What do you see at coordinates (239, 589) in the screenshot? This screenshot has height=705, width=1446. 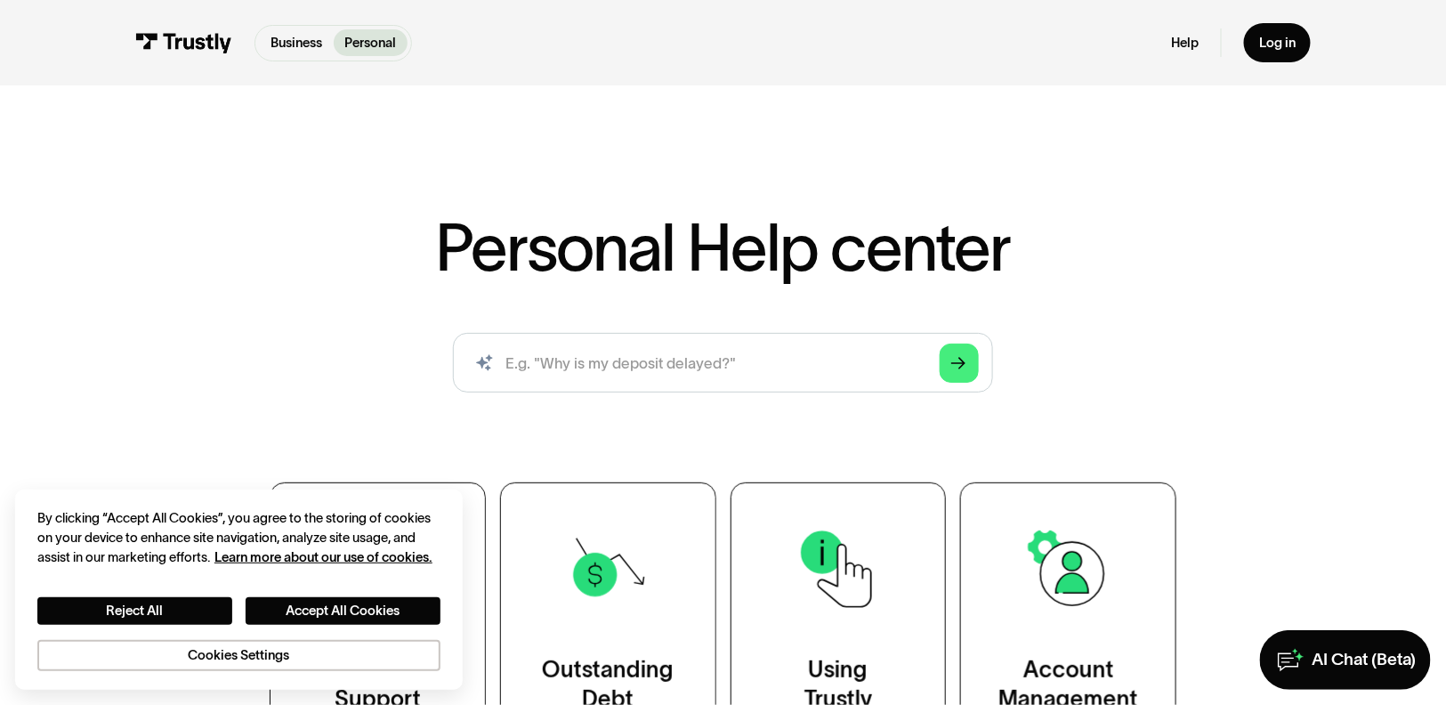 I see `div: Privacy` at bounding box center [239, 589].